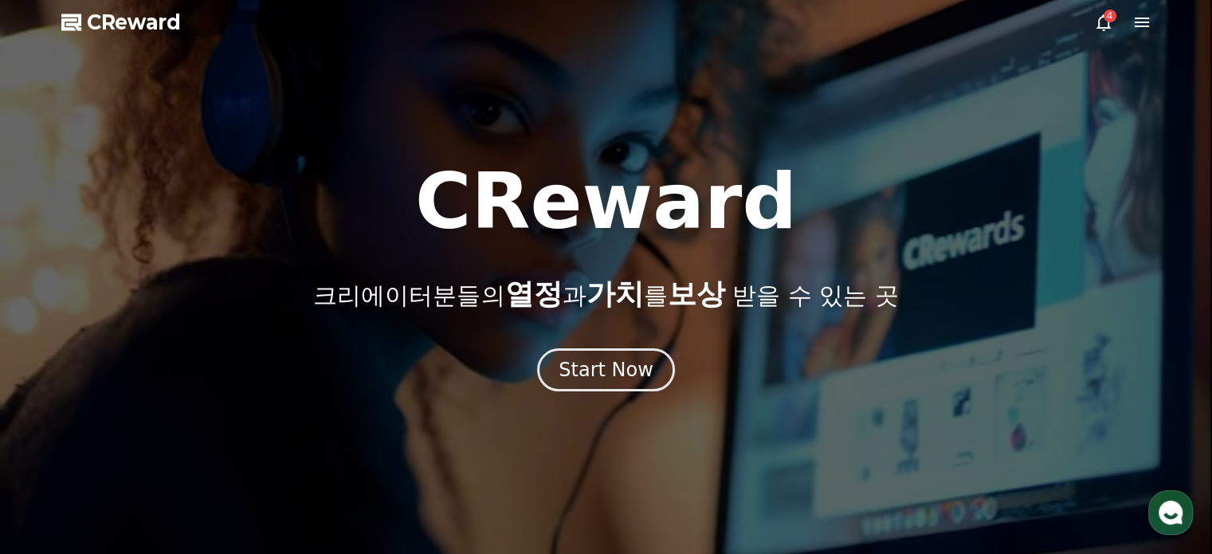 Image resolution: width=1212 pixels, height=554 pixels. I want to click on span: CReward, so click(134, 22).